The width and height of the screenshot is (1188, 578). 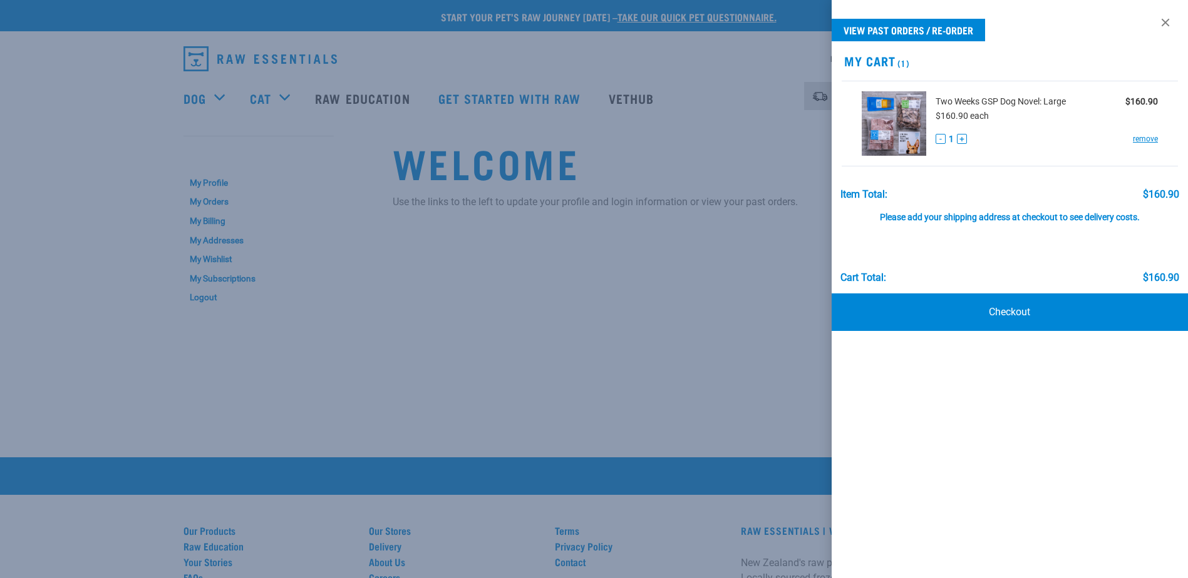 I want to click on img: Get Started Dog (Novel), so click(x=893, y=123).